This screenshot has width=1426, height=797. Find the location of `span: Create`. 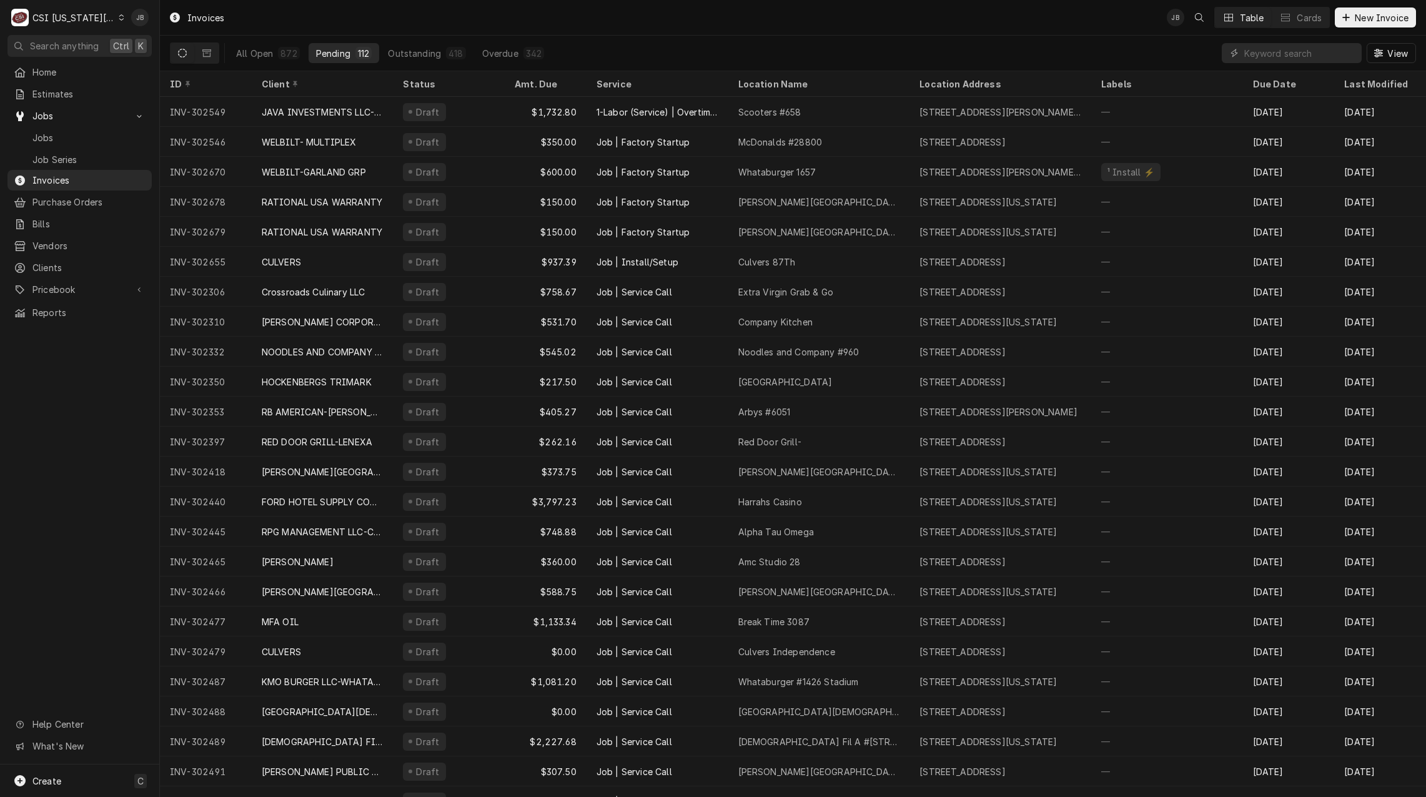

span: Create is located at coordinates (47, 781).